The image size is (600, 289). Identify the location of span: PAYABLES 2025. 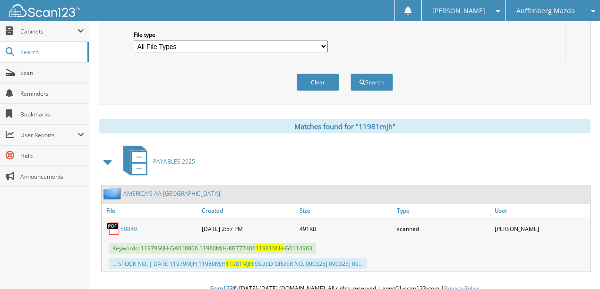
(174, 161).